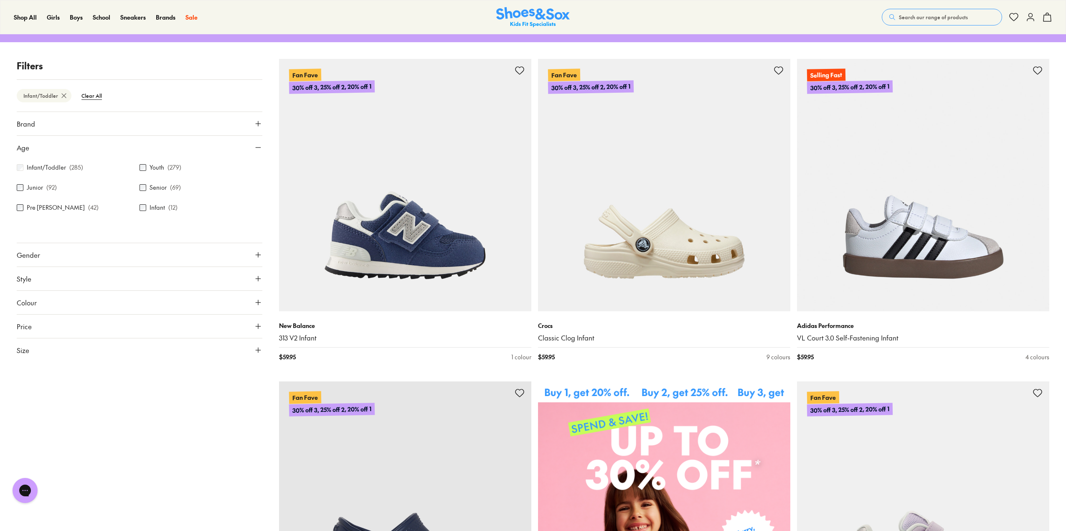 This screenshot has height=531, width=1066. Describe the element at coordinates (923, 338) in the screenshot. I see `a: VL Court 3.0 Self-Fastening Infant` at that location.